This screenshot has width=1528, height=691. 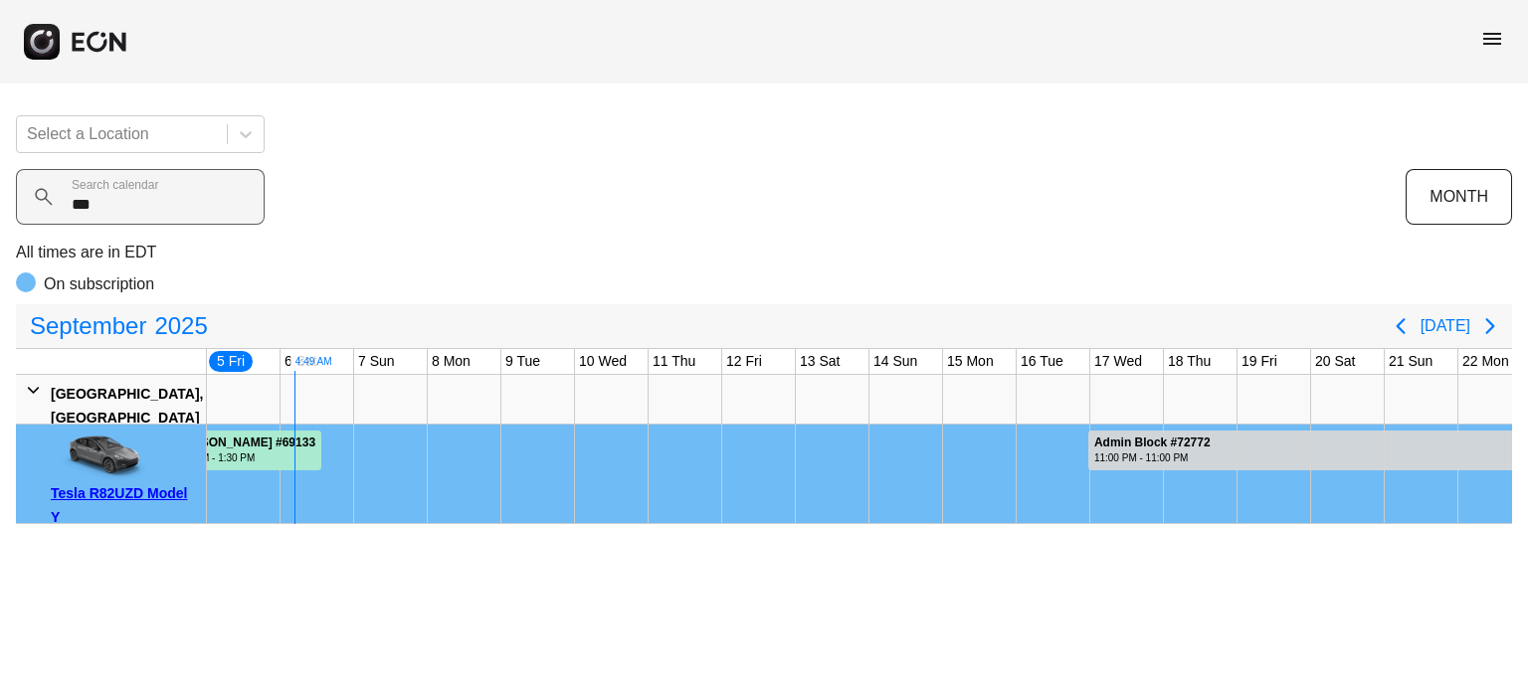 I want to click on label: Search calendar, so click(x=114, y=185).